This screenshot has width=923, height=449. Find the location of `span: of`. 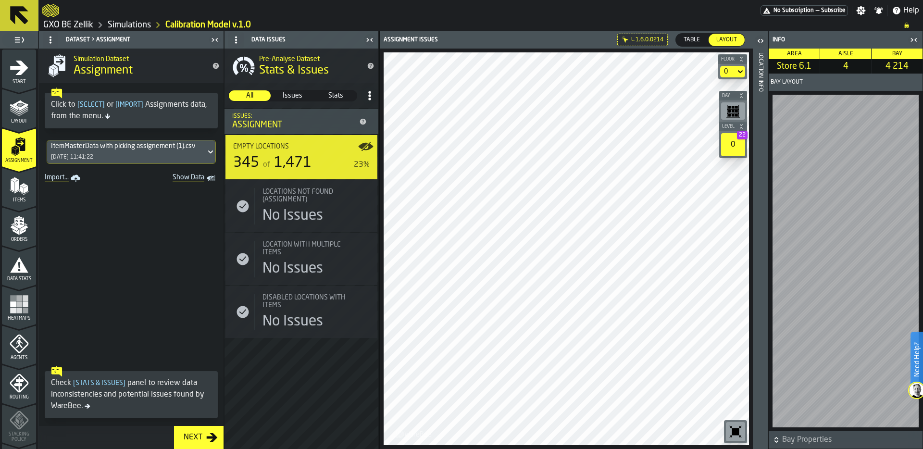

span: of is located at coordinates (266, 165).